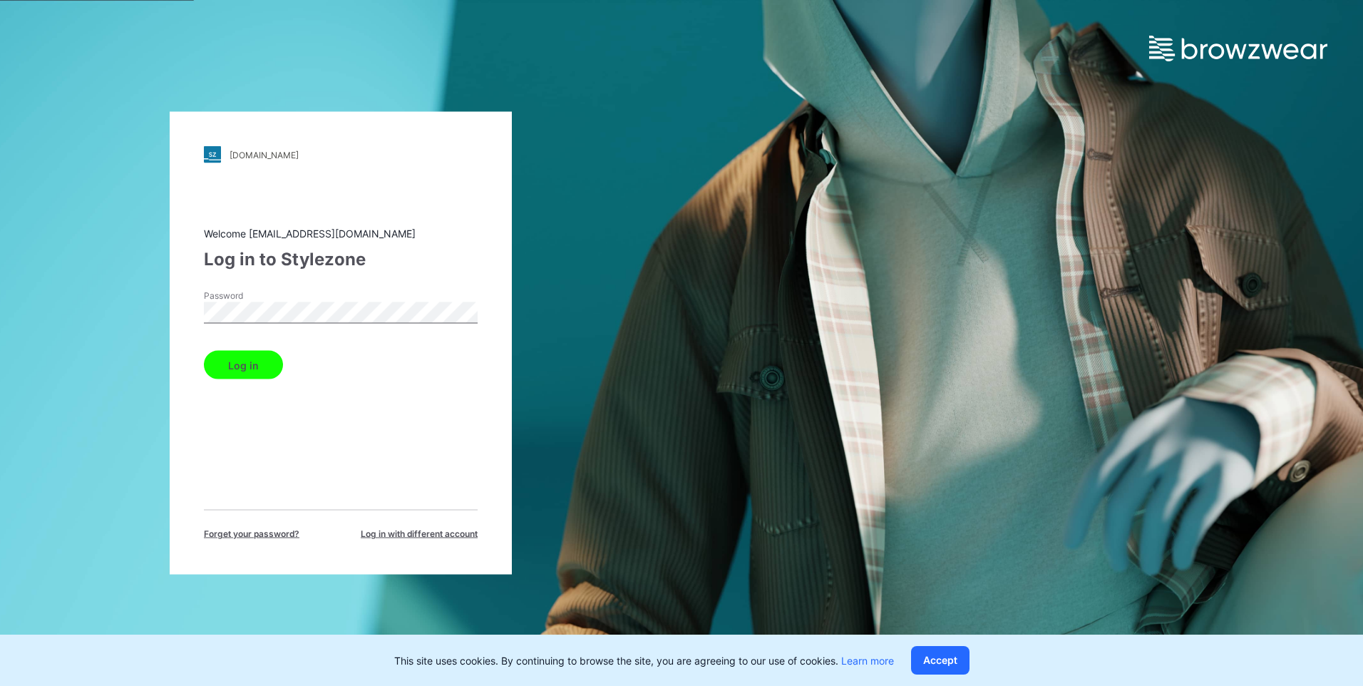 The image size is (1363, 686). What do you see at coordinates (341, 260) in the screenshot?
I see `div: Log in to Stylezone` at bounding box center [341, 260].